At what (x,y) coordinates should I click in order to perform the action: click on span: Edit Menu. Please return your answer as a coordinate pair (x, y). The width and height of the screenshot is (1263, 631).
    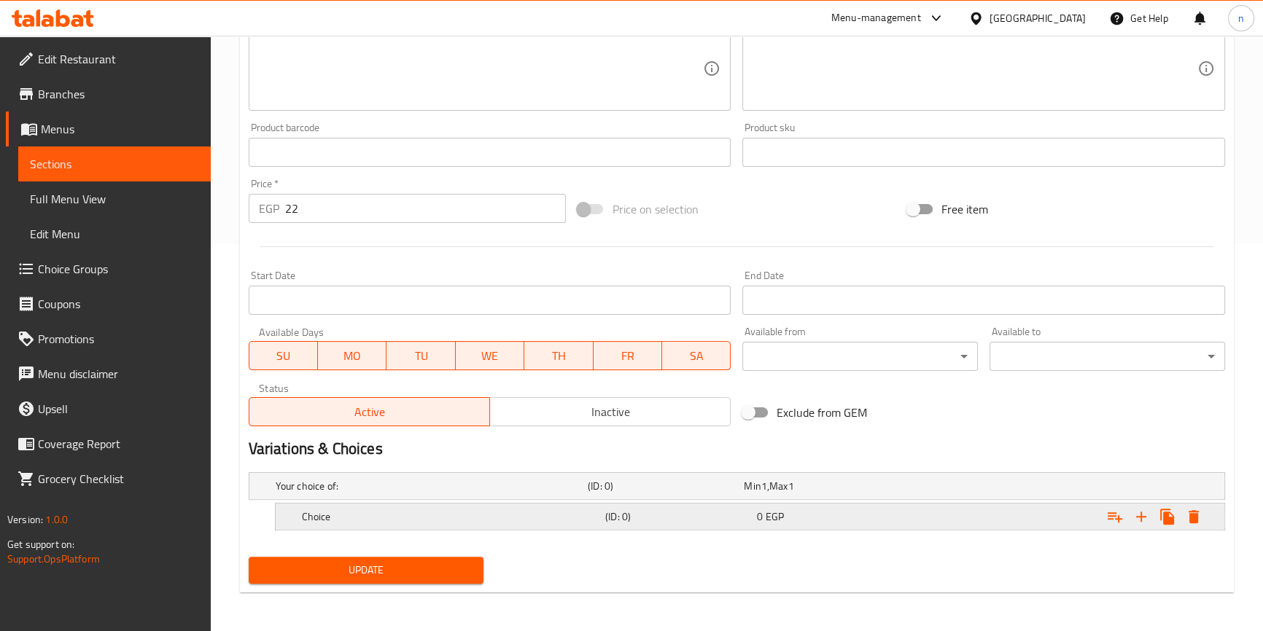
    Looking at the image, I should click on (114, 234).